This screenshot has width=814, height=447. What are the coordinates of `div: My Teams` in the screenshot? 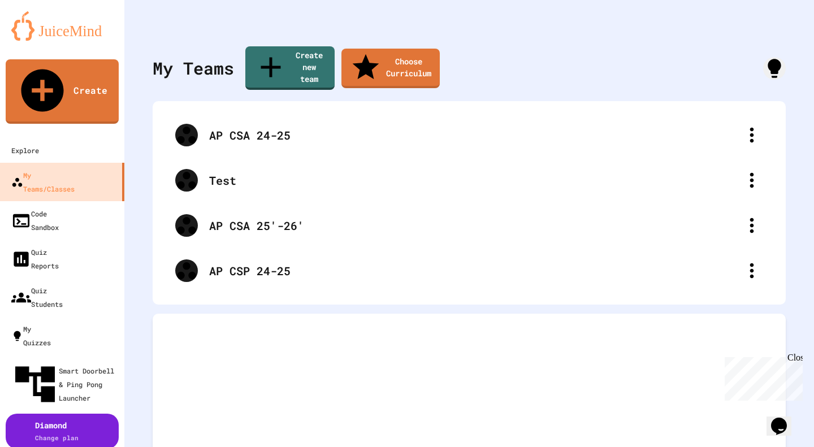 It's located at (193, 68).